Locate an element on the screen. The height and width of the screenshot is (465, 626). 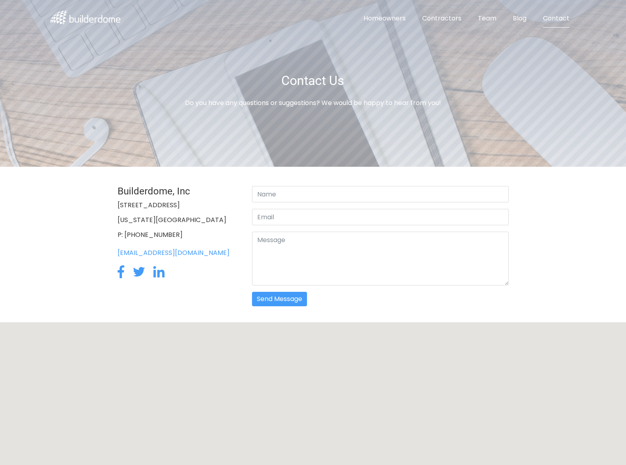
button: Send Message is located at coordinates (279, 299).